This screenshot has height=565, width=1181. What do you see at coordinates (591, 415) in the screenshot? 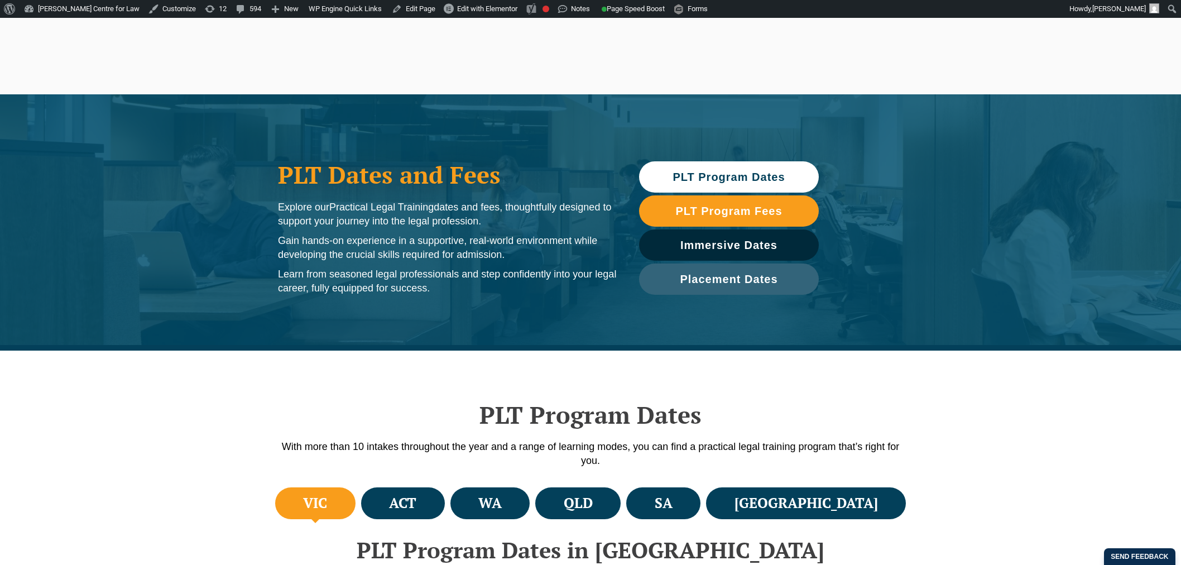
I see `h2: PLT Program Dates` at bounding box center [591, 415].